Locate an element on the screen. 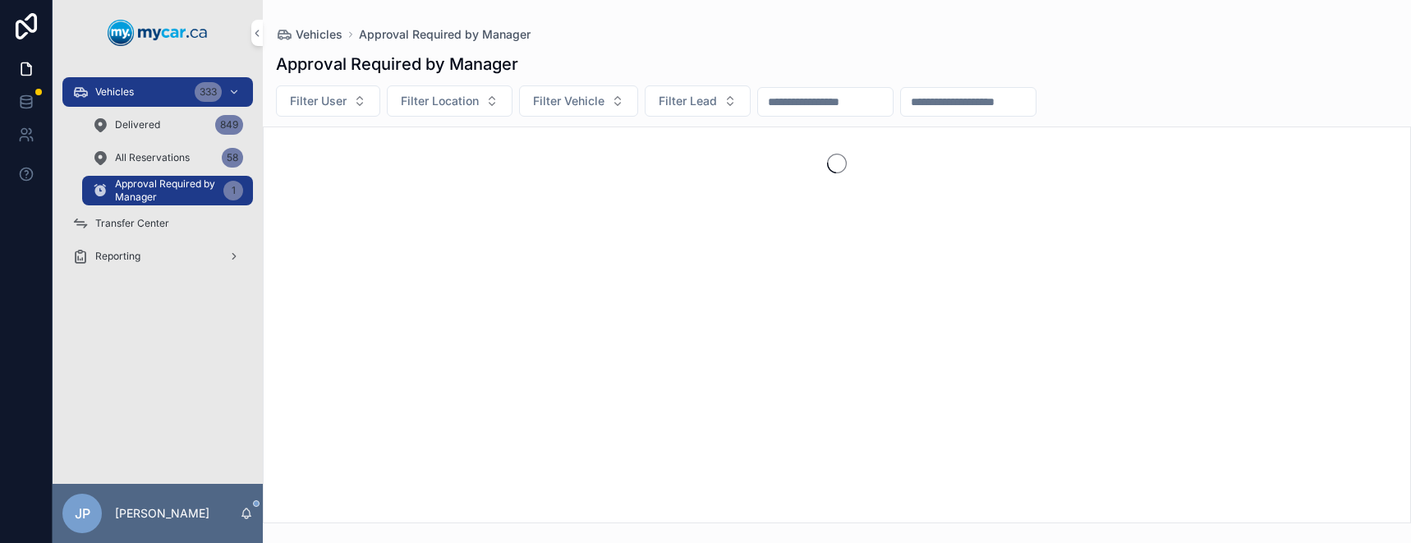 The image size is (1411, 543). span: Delivered is located at coordinates (137, 125).